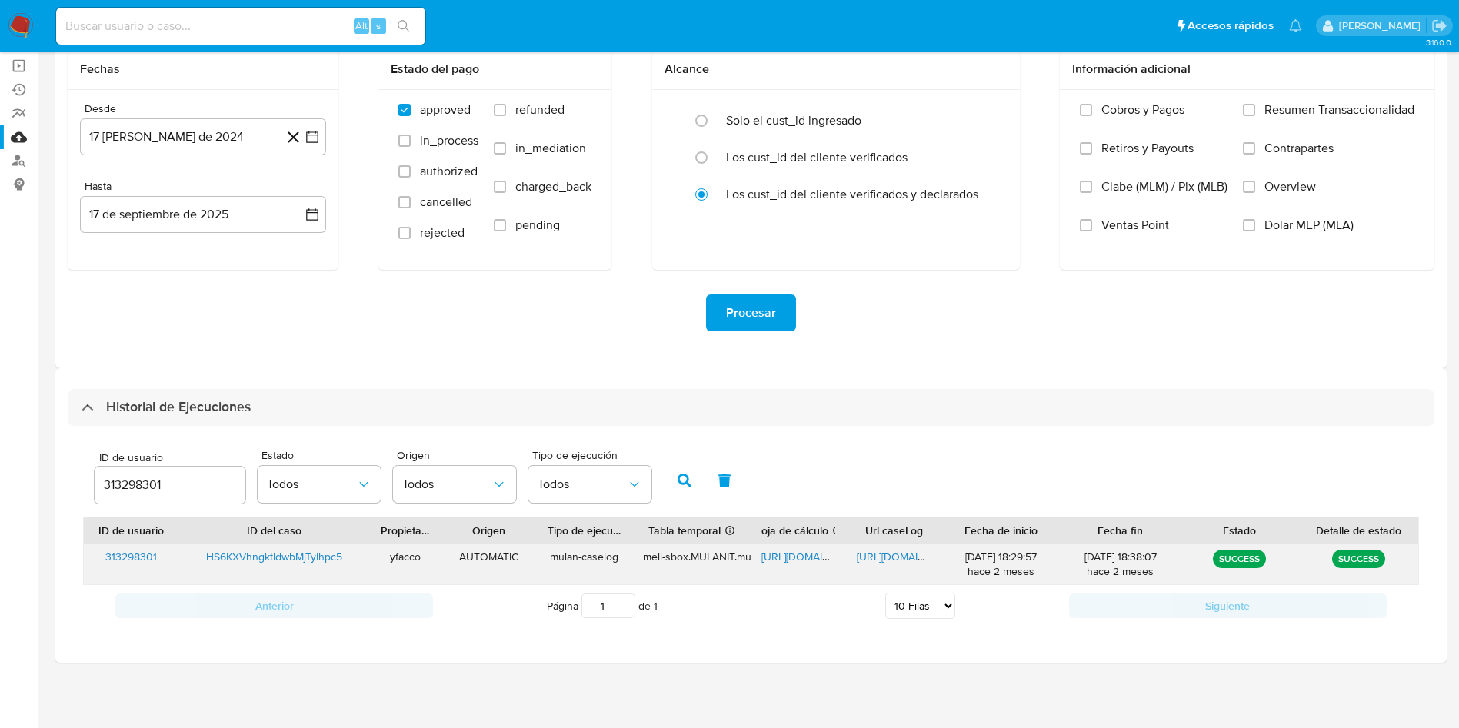 The height and width of the screenshot is (728, 1459). What do you see at coordinates (403, 26) in the screenshot?
I see `button: search-icon` at bounding box center [403, 26].